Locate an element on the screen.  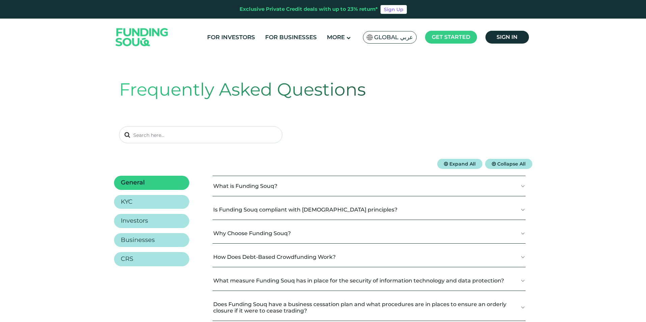
h2: General is located at coordinates (133, 183).